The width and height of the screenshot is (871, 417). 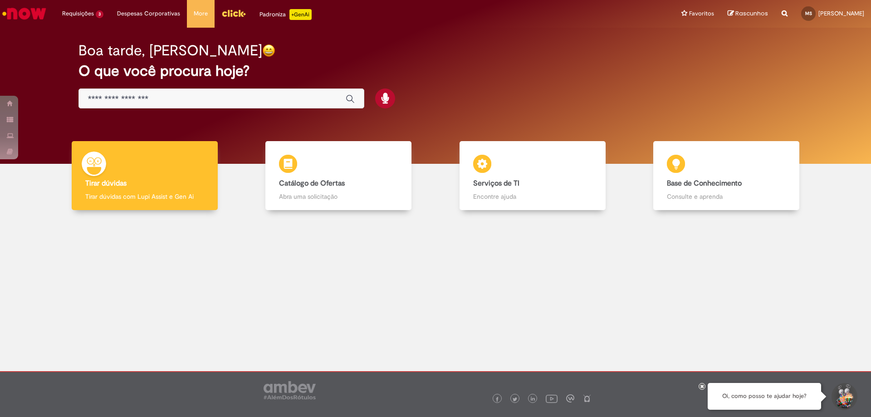 What do you see at coordinates (587, 398) in the screenshot?
I see `img: logo_footer_naosei.png` at bounding box center [587, 398].